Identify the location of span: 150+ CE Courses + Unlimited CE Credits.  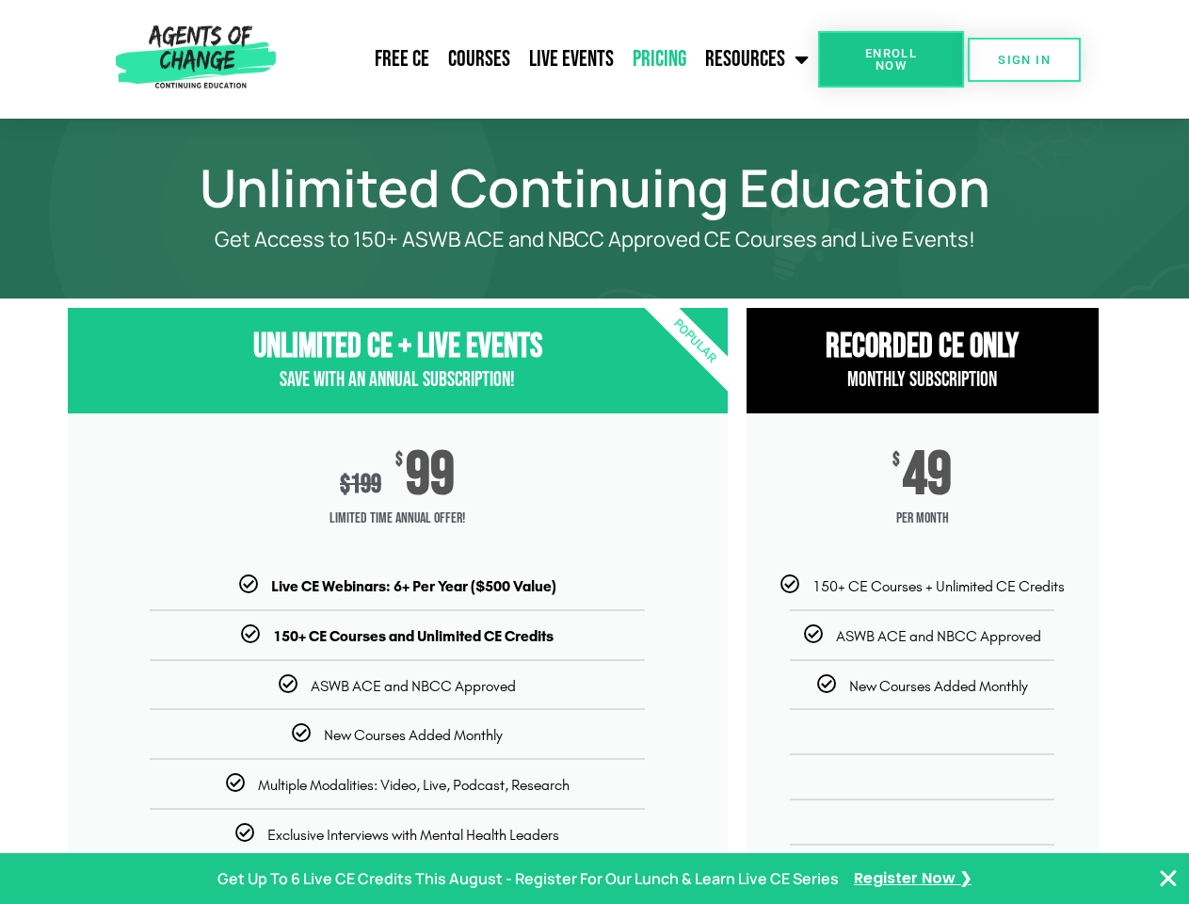
(938, 585).